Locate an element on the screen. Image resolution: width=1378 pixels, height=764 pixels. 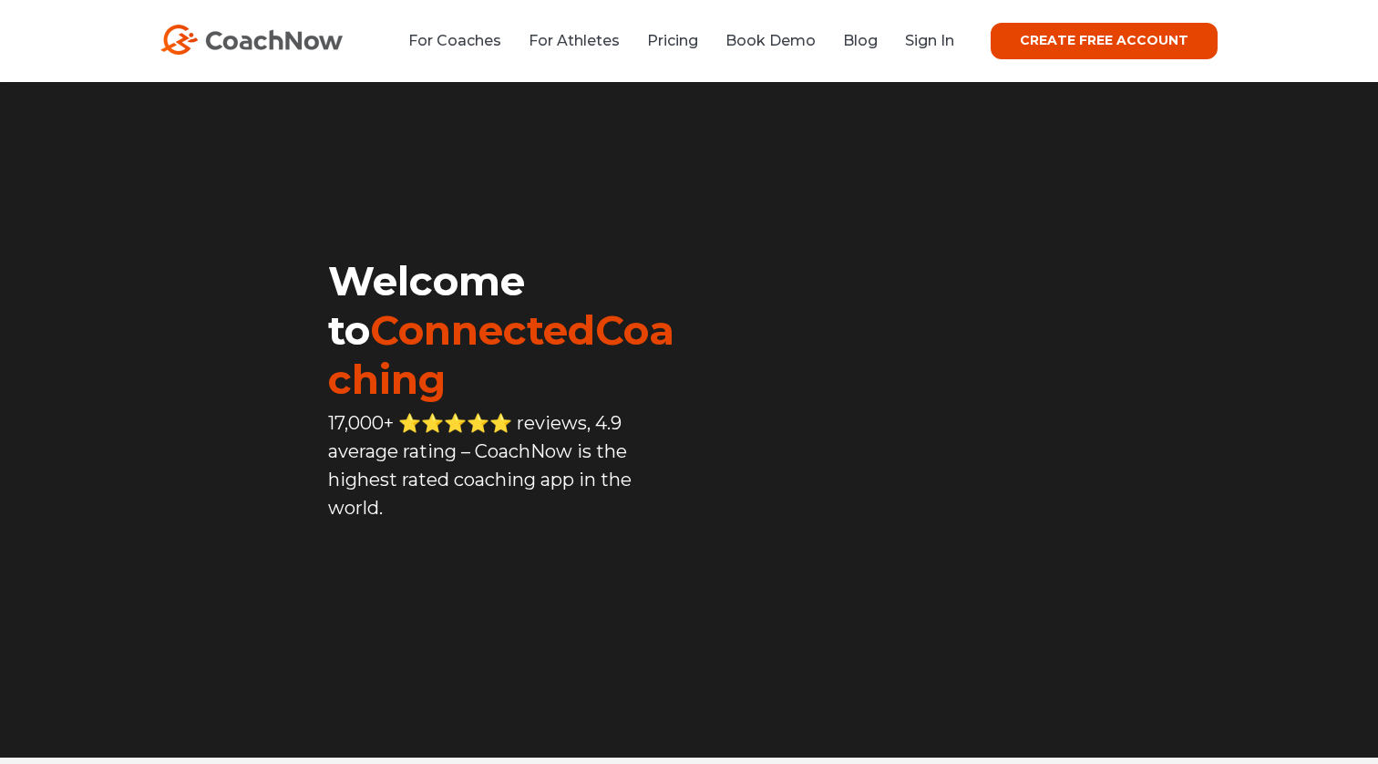
a: CREATE FREE ACCOUNT is located at coordinates (1104, 41).